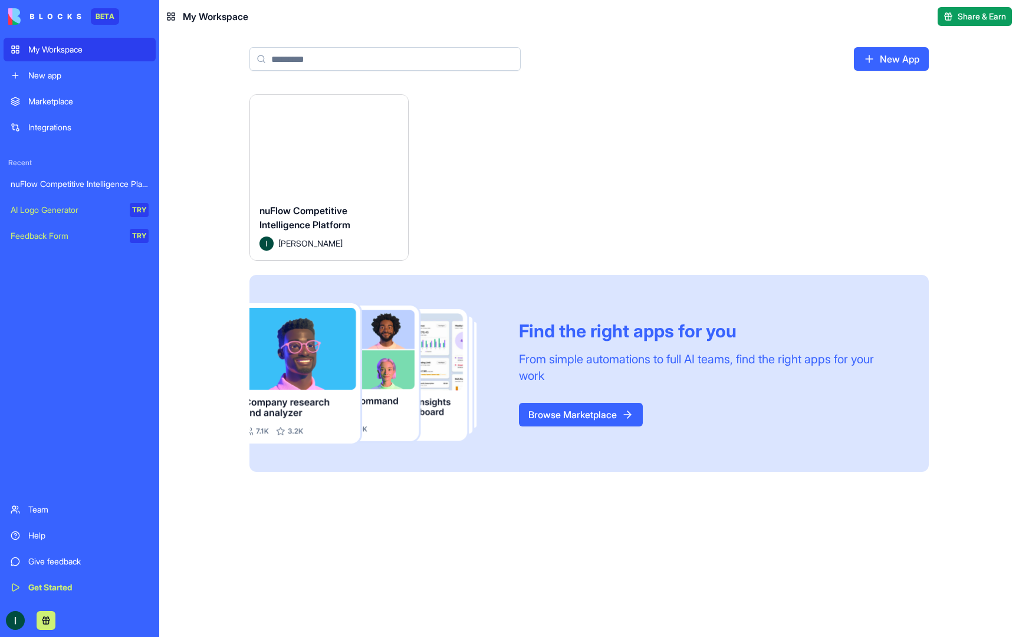 The image size is (1019, 637). What do you see at coordinates (80, 587) in the screenshot?
I see `a: Get Started` at bounding box center [80, 587].